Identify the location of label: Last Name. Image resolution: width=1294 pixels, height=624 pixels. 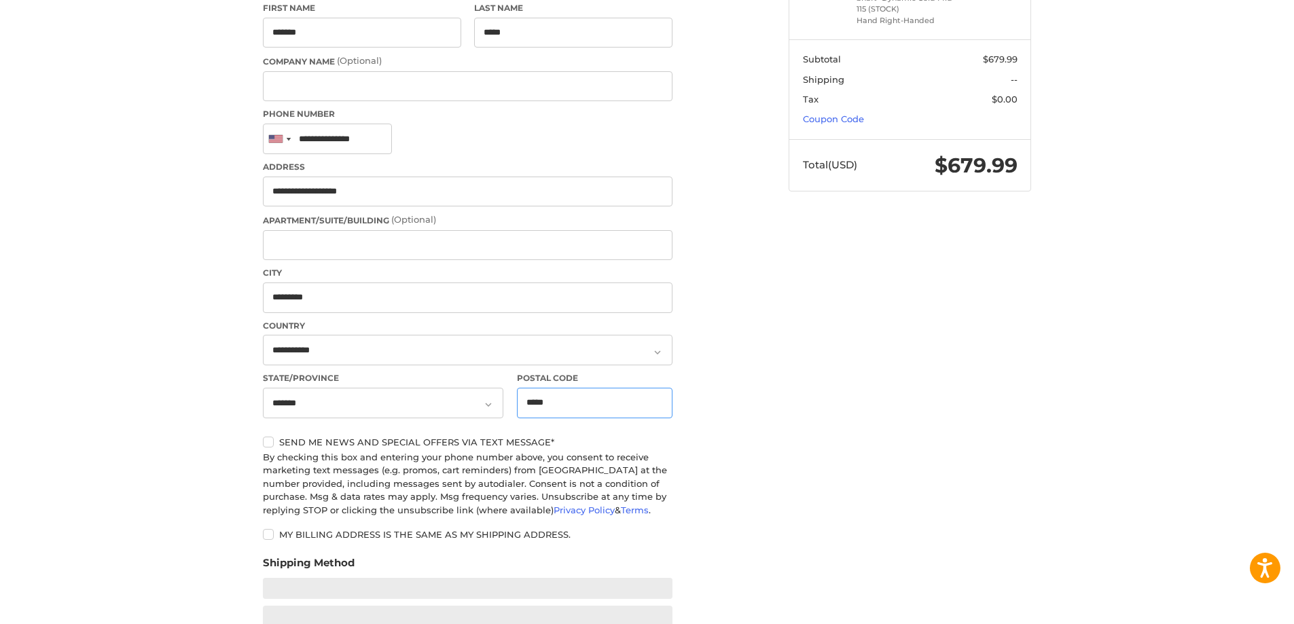
(573, 8).